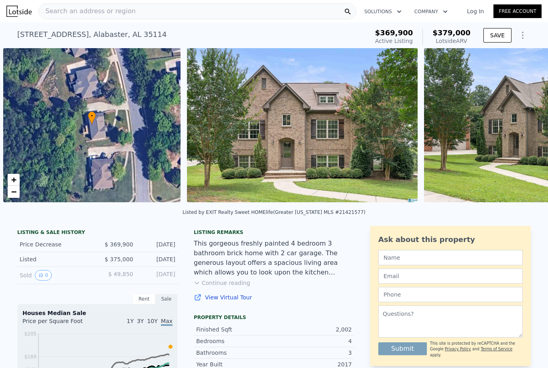  What do you see at coordinates (14, 192) in the screenshot?
I see `a: Zoom out` at bounding box center [14, 192].